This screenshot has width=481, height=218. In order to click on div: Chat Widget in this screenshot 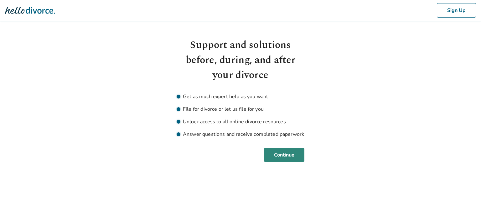, I will do `click(466, 203)`.